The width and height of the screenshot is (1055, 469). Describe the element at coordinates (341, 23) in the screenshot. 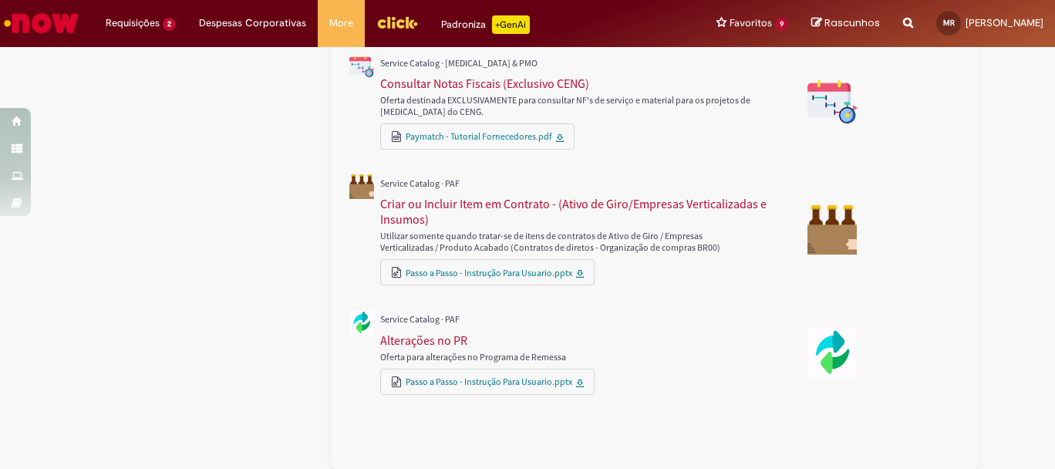

I see `span: More` at that location.